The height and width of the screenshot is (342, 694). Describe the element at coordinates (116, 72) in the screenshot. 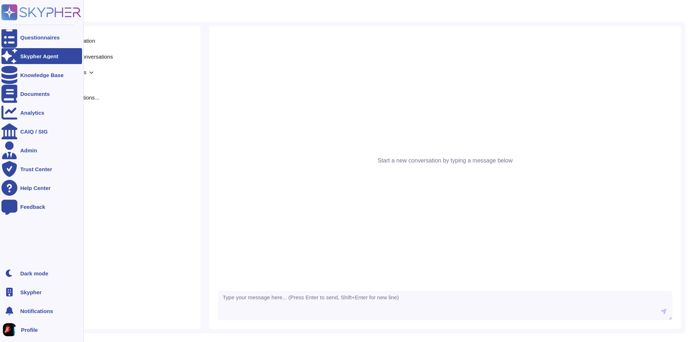

I see `span: Advanced options` at that location.